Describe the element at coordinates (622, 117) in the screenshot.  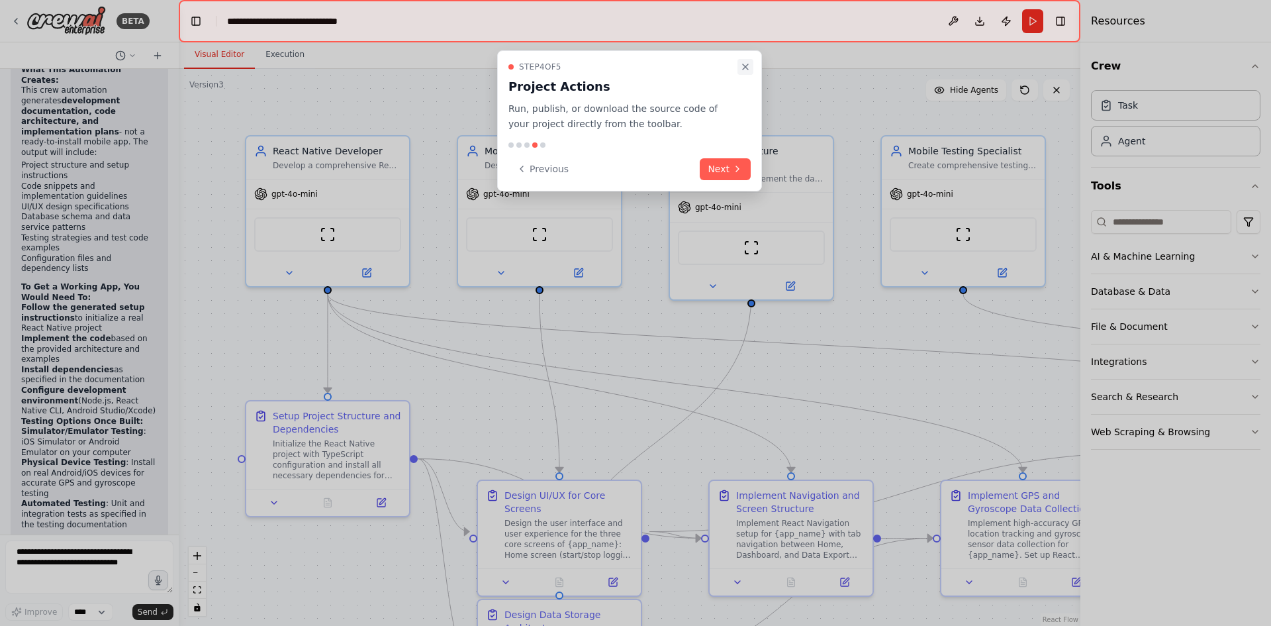
I see `p: Run, publish, or download the source code of your project directly from the toolbar.` at that location.